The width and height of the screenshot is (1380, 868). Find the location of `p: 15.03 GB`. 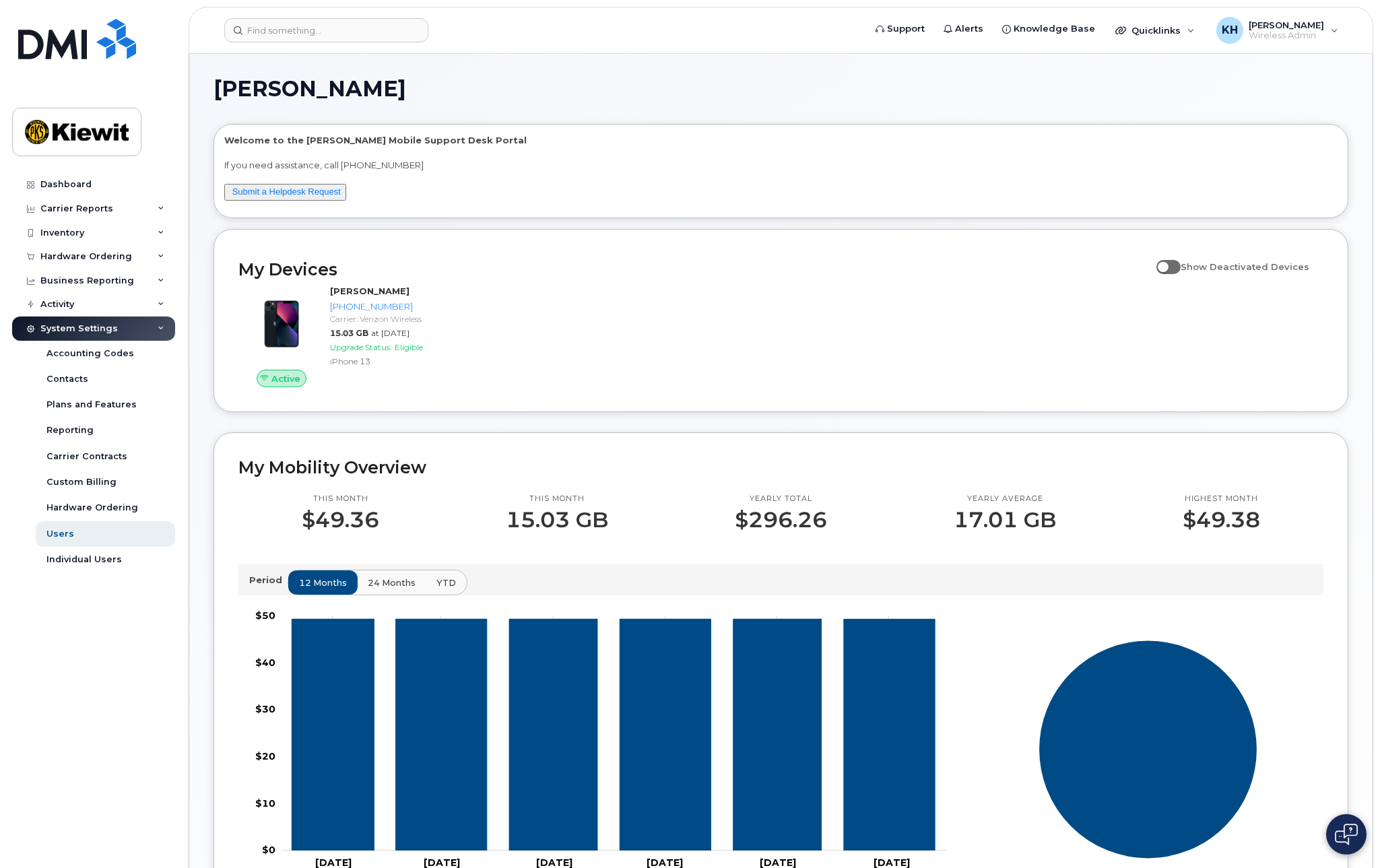

p: 15.03 GB is located at coordinates (557, 520).